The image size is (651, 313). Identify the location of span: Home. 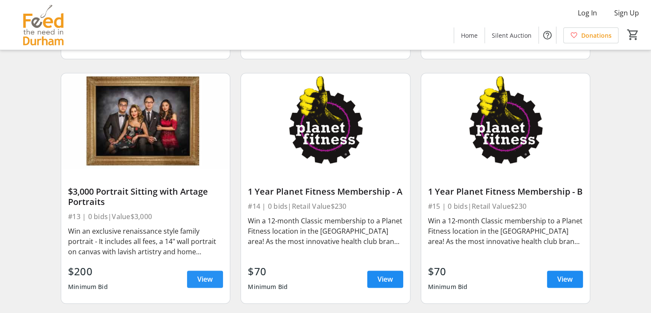
(469, 35).